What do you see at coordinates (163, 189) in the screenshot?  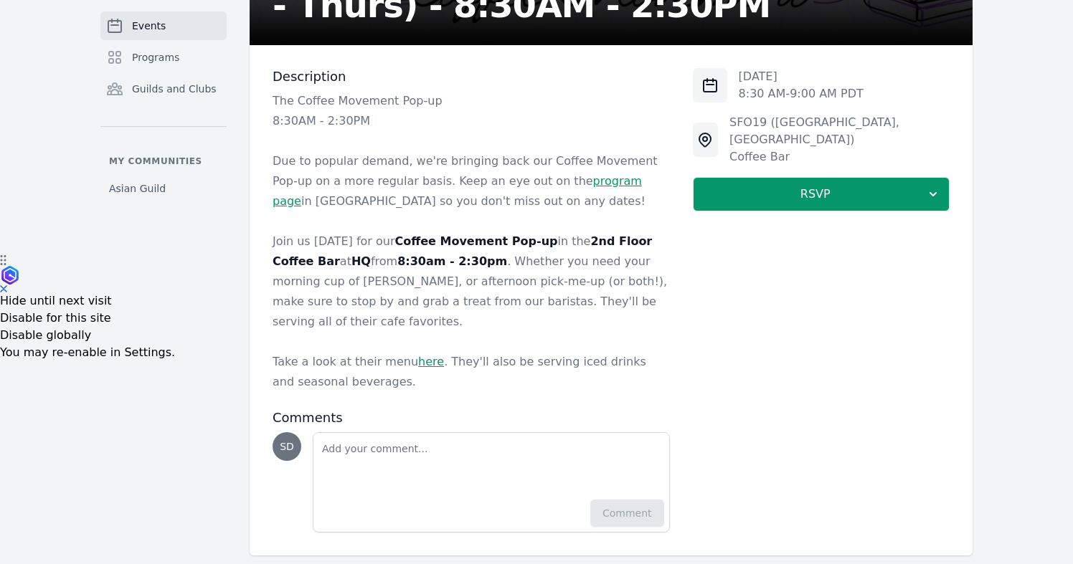 I see `a: Asian Guild` at bounding box center [163, 189].